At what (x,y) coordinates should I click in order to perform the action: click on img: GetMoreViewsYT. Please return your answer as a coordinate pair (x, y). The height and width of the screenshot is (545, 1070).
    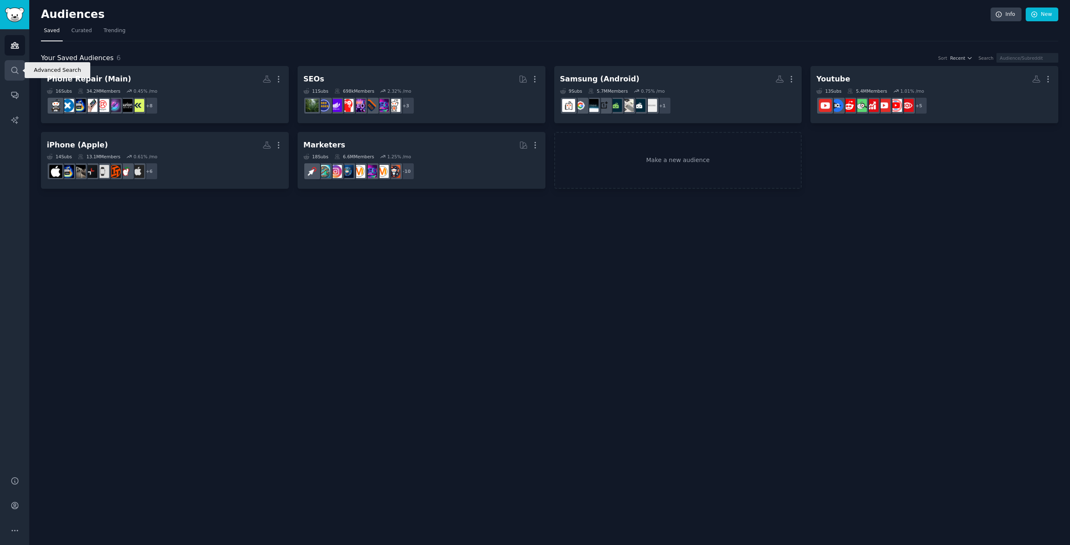
    Looking at the image, I should click on (884, 105).